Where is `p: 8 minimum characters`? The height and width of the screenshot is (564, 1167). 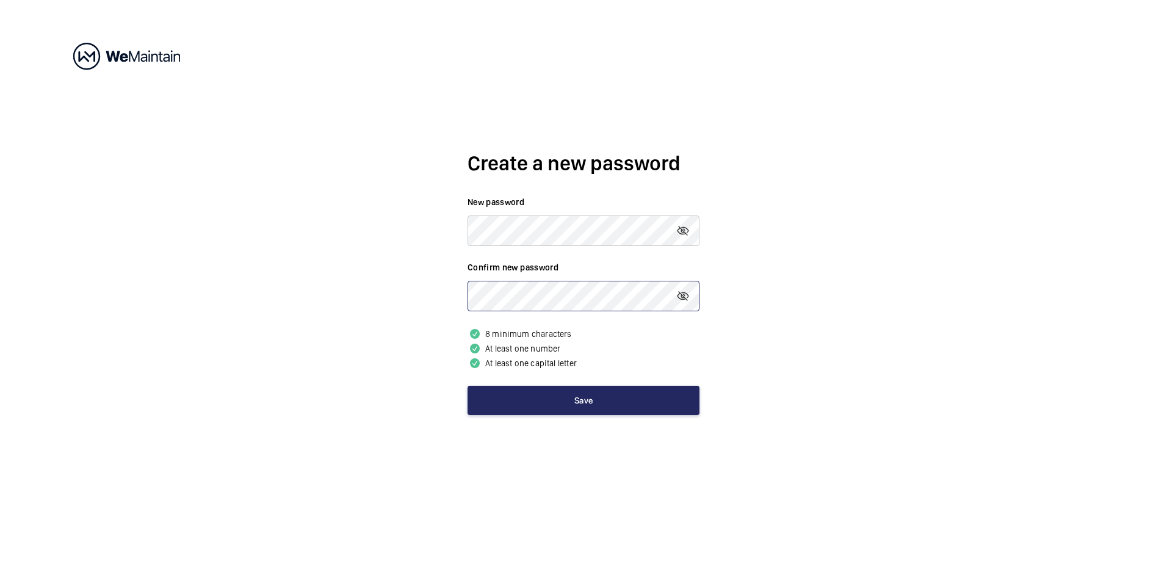 p: 8 minimum characters is located at coordinates (584, 334).